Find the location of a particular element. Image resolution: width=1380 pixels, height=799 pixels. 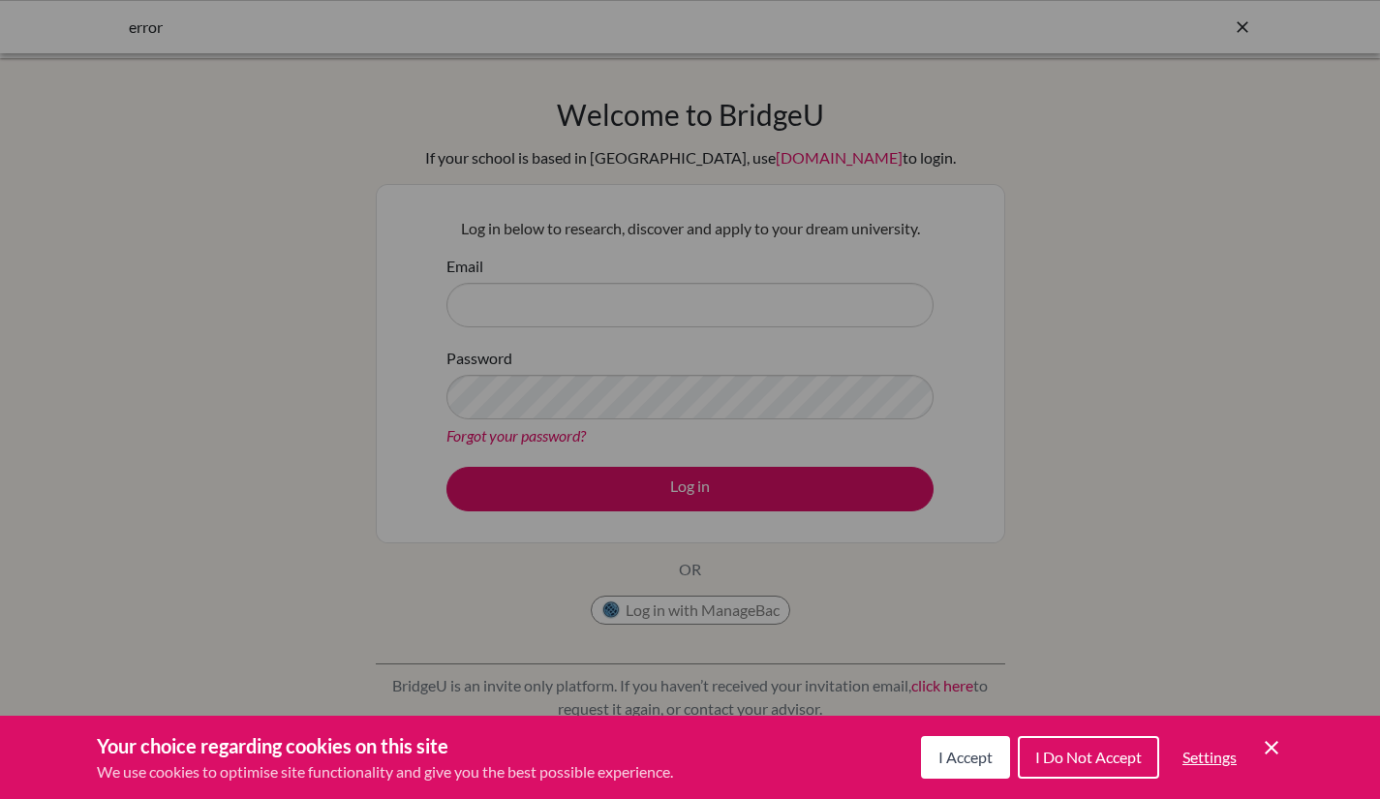

button: Save and close is located at coordinates (1271, 747).